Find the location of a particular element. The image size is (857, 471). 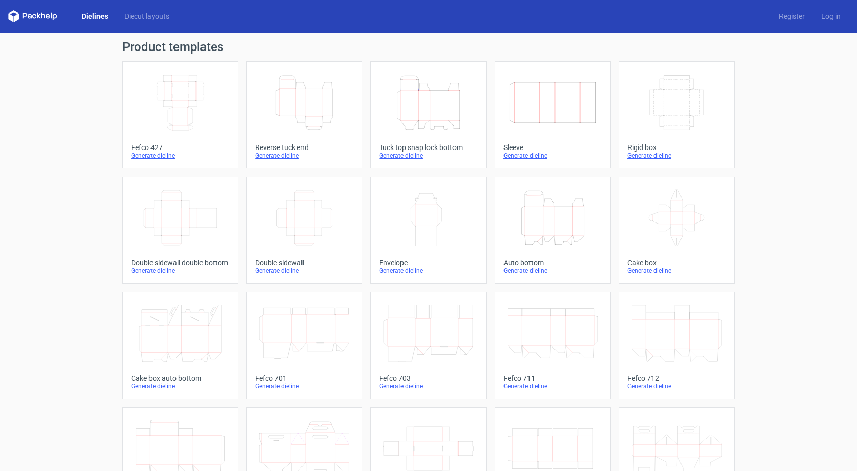

div: Fefco 427 is located at coordinates (180, 147).